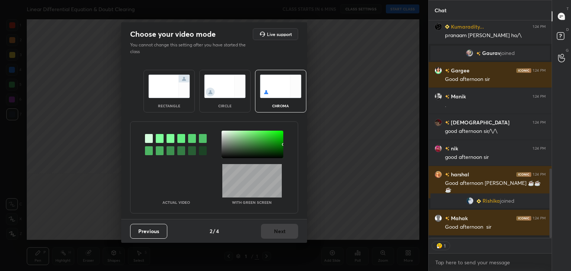  Describe the element at coordinates (438, 149) in the screenshot. I see `img: 3` at that location.